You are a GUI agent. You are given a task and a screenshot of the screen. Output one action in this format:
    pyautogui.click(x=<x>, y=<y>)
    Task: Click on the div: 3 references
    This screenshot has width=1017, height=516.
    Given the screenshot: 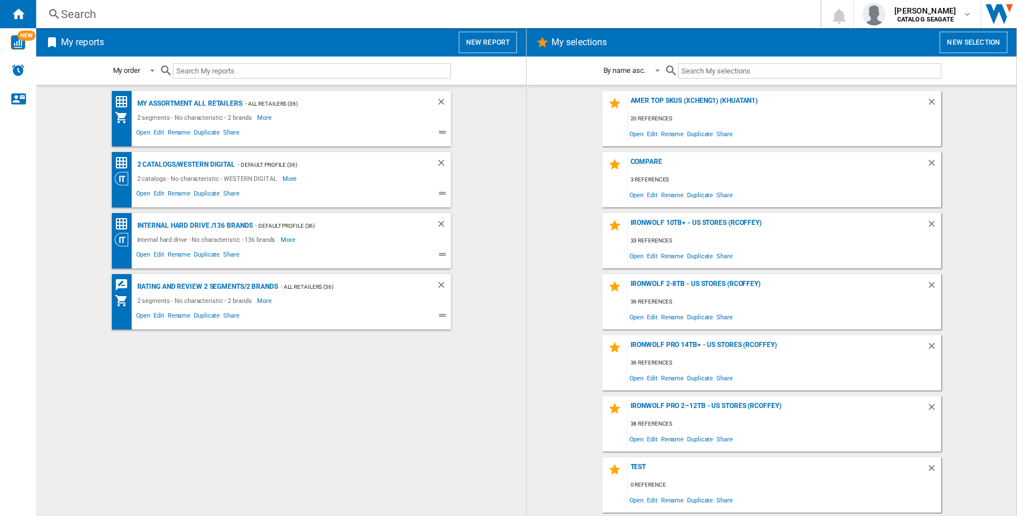 What is the action you would take?
    pyautogui.click(x=784, y=180)
    